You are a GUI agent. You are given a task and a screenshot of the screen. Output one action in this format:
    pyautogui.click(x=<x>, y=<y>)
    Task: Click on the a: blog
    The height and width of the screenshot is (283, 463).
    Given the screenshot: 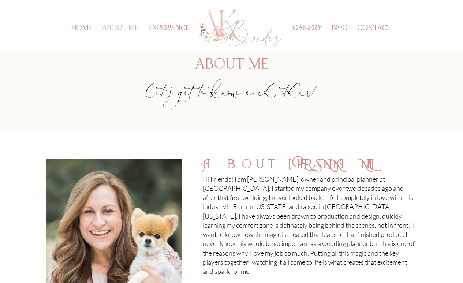 What is the action you would take?
    pyautogui.click(x=340, y=38)
    